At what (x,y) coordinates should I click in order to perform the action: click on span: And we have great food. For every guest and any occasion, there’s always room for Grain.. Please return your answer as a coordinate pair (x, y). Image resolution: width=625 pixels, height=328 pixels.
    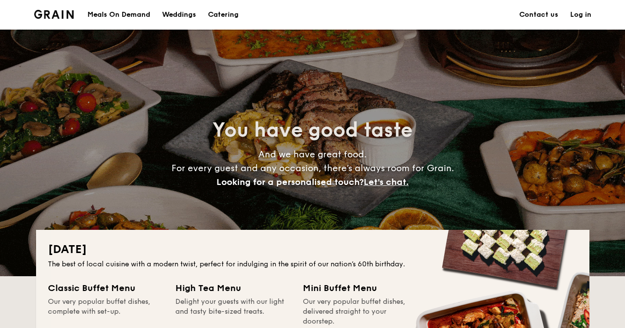
    Looking at the image, I should click on (313, 168).